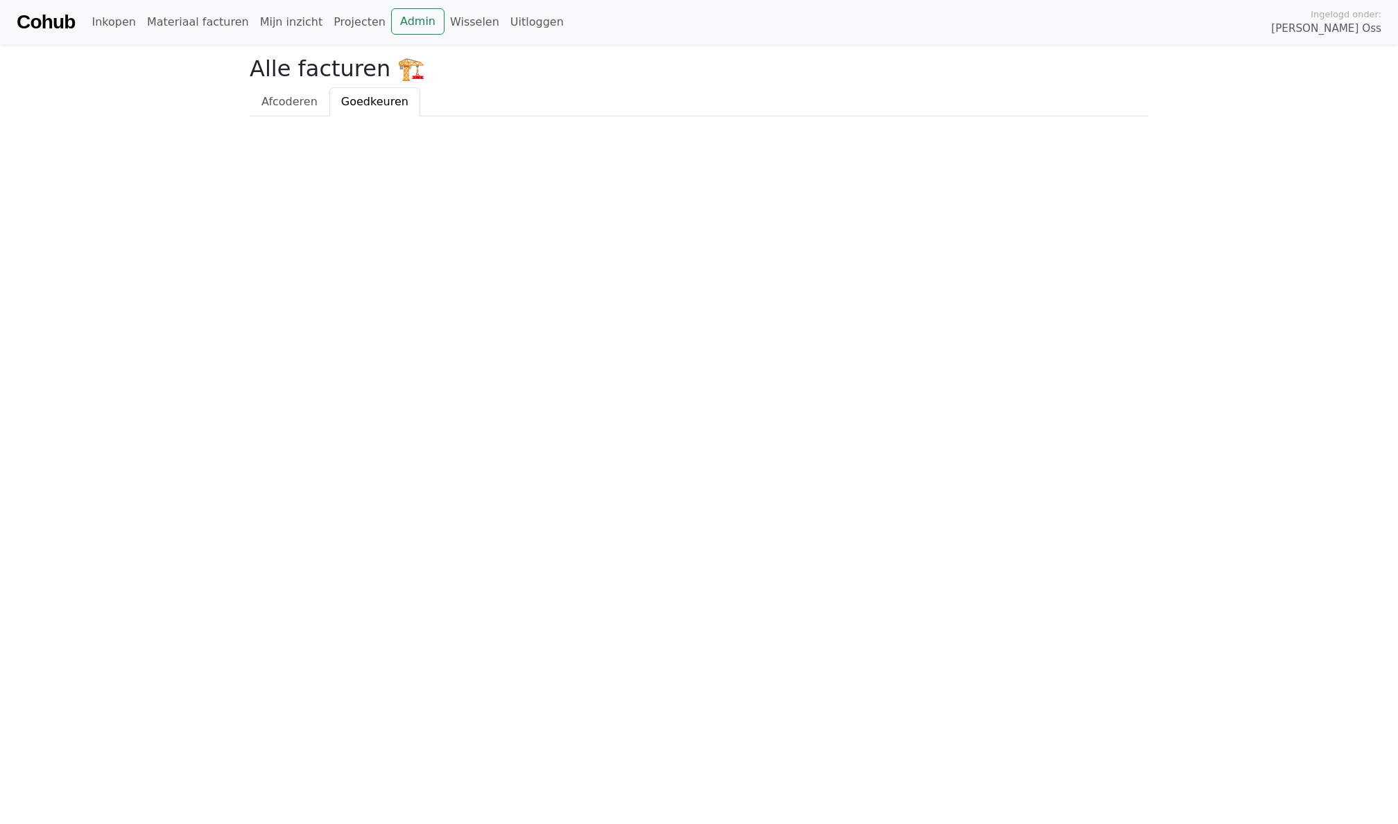 This screenshot has height=824, width=1398. I want to click on span: Ingelogd onder:, so click(1346, 14).